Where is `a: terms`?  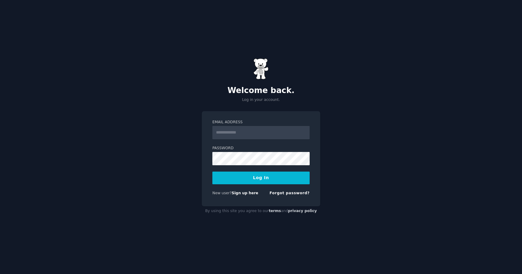 a: terms is located at coordinates (275, 211).